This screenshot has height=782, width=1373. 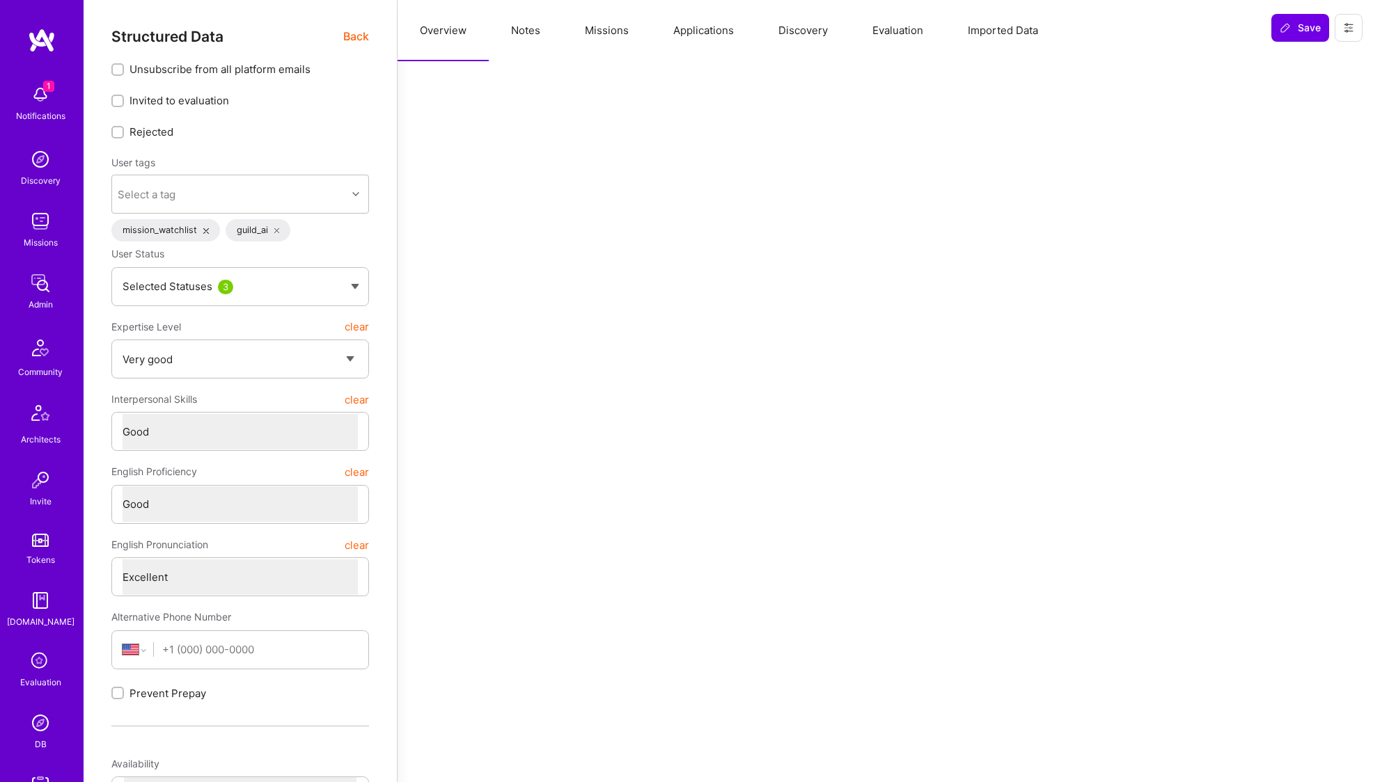 What do you see at coordinates (258, 230) in the screenshot?
I see `div: guild_ai` at bounding box center [258, 230].